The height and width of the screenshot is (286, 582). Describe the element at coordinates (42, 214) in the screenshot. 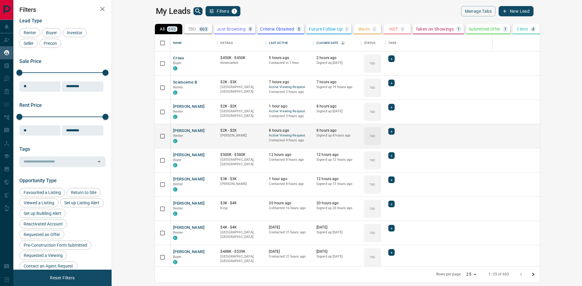

I see `div: Set up Building Alert` at that location.